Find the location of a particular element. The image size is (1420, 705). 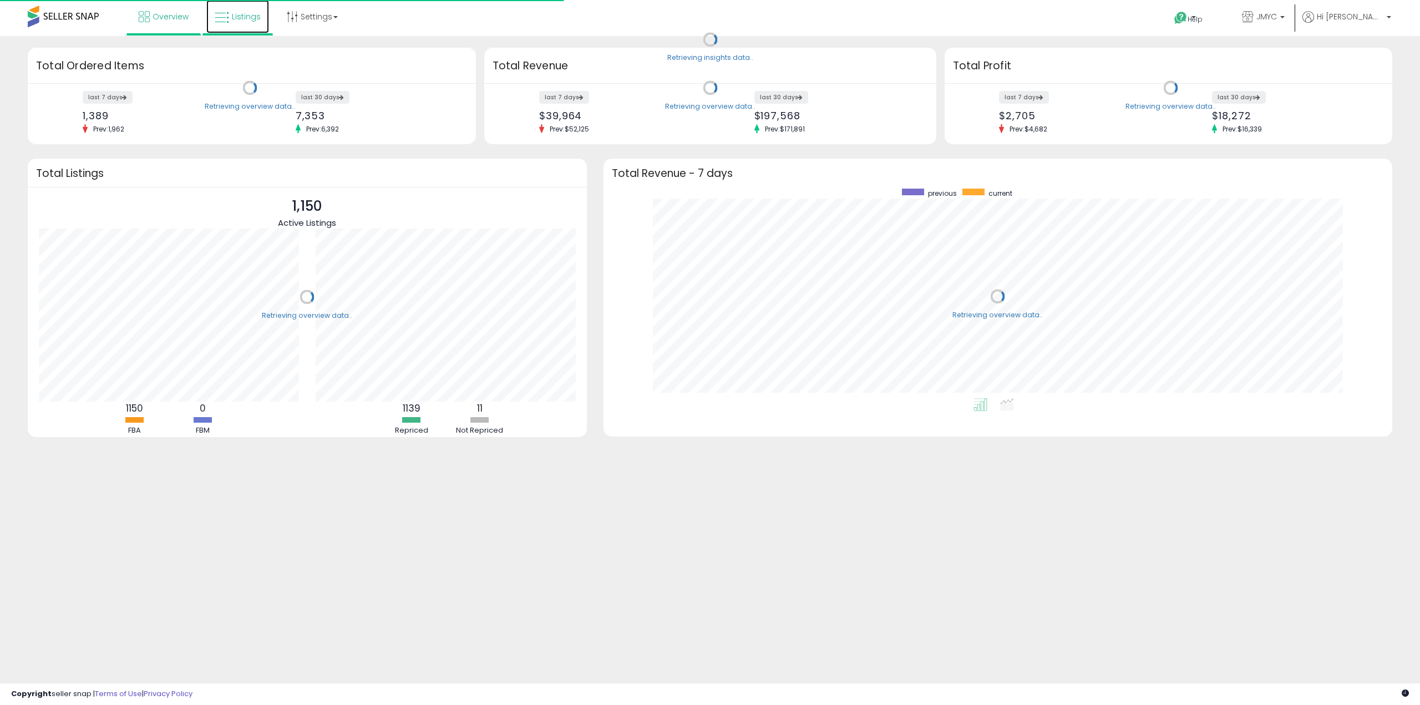

span: Listings is located at coordinates (246, 17).